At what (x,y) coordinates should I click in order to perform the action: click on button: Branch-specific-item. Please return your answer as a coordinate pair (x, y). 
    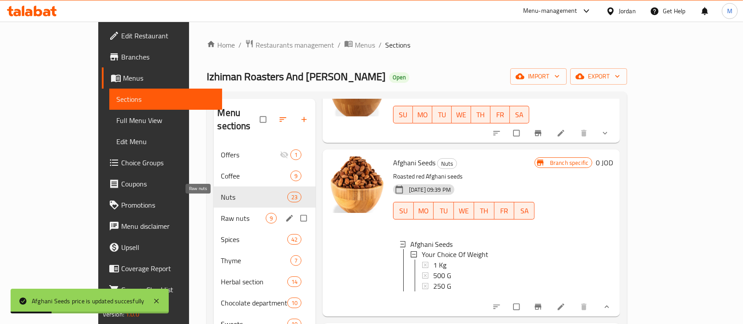
    Looking at the image, I should click on (539, 133).